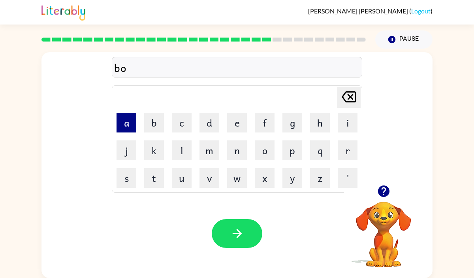  Describe the element at coordinates (126, 150) in the screenshot. I see `button: j` at that location.